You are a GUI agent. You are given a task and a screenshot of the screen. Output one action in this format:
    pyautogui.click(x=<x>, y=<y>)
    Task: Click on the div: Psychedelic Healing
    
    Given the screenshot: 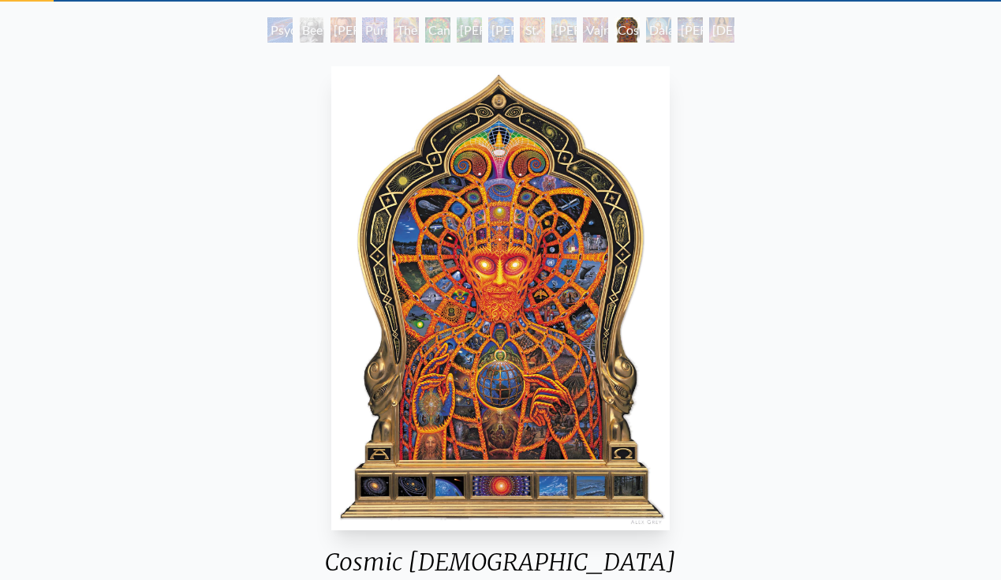 What is the action you would take?
    pyautogui.click(x=280, y=30)
    